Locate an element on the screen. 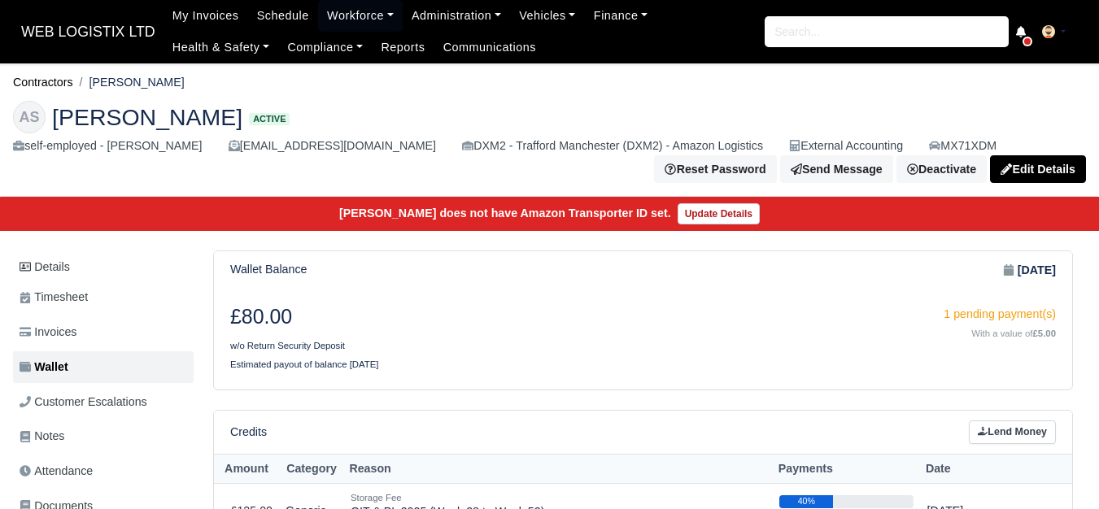 The image size is (1099, 509). div: Deactivate is located at coordinates (941, 169).